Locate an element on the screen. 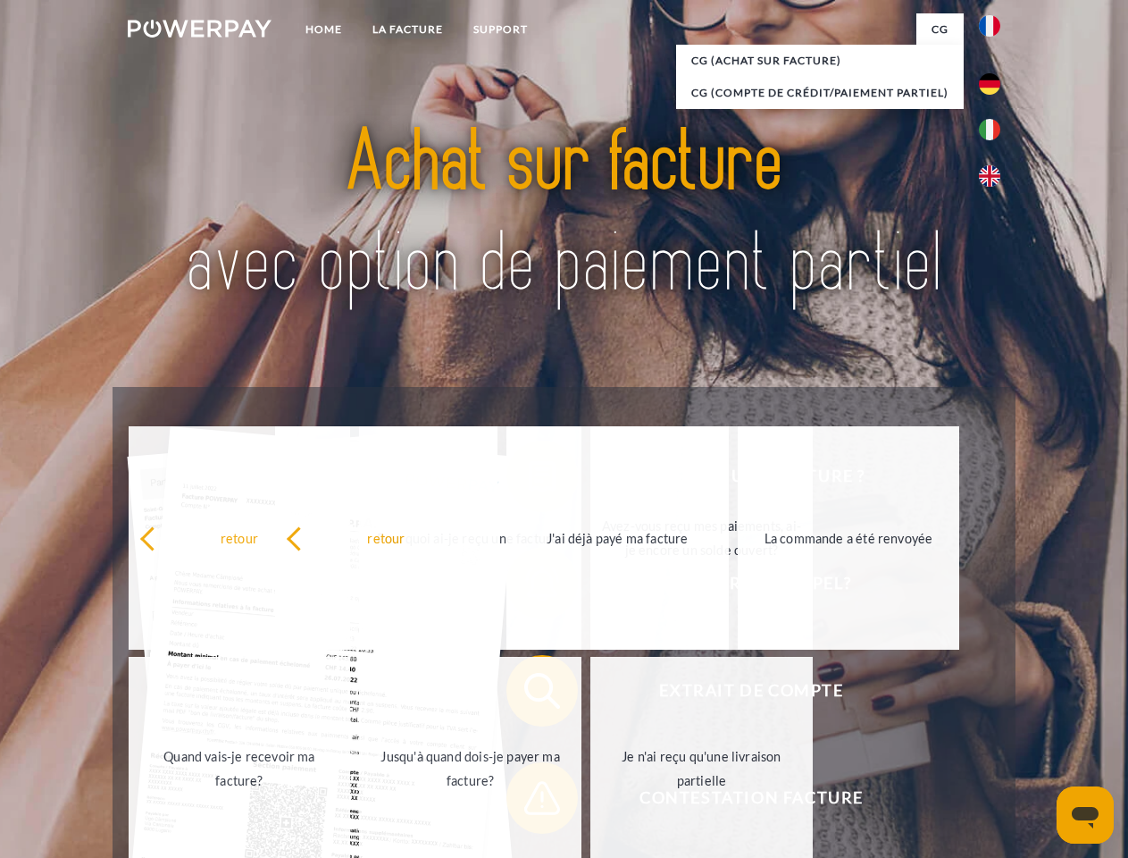 The image size is (1128, 858). img: en is located at coordinates (990, 176).